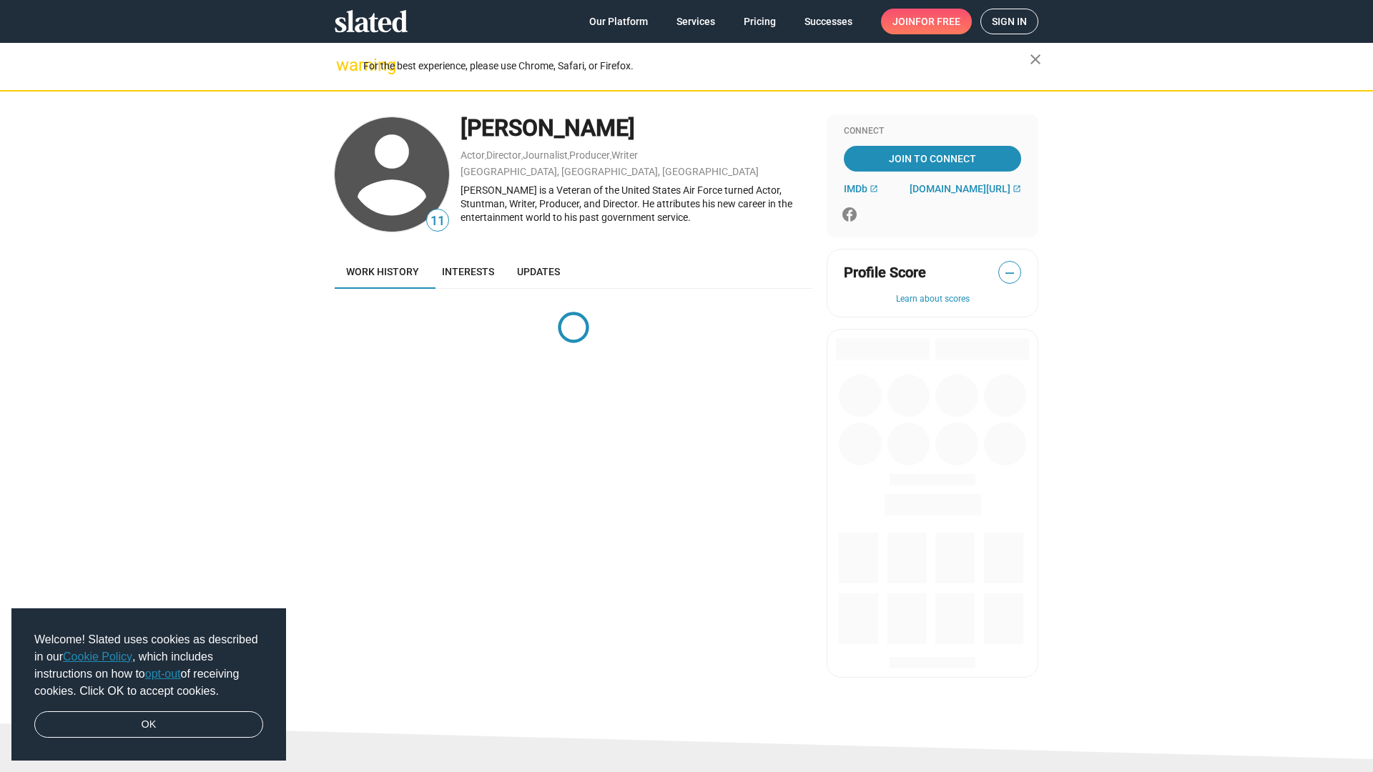 The height and width of the screenshot is (772, 1373). Describe the element at coordinates (1036, 59) in the screenshot. I see `mat-icon: close` at that location.